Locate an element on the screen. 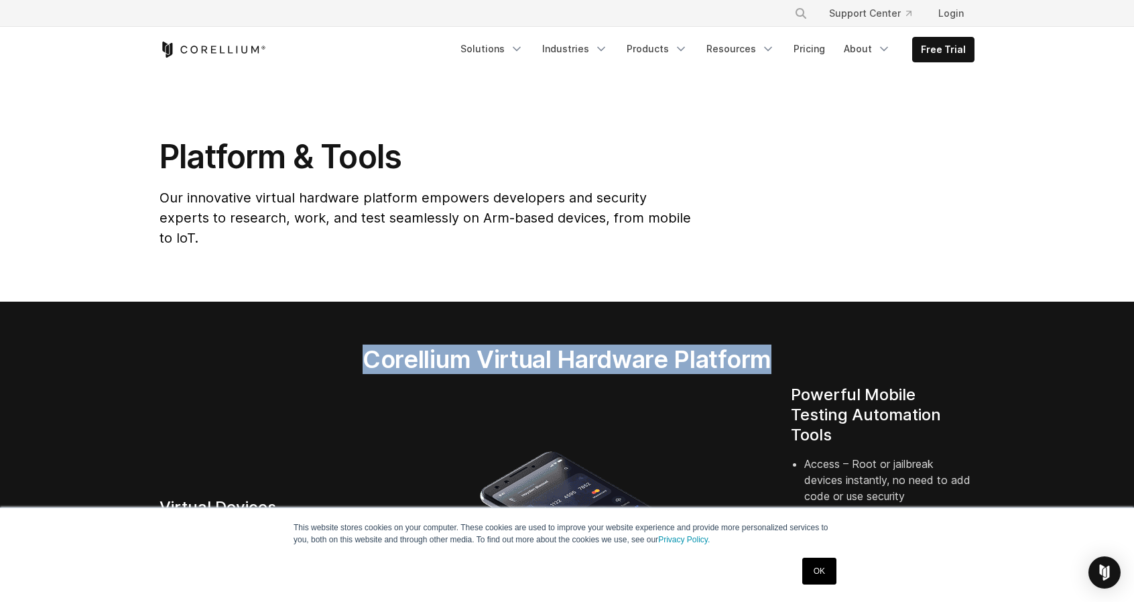 The image size is (1134, 602). a: Products is located at coordinates (657, 49).